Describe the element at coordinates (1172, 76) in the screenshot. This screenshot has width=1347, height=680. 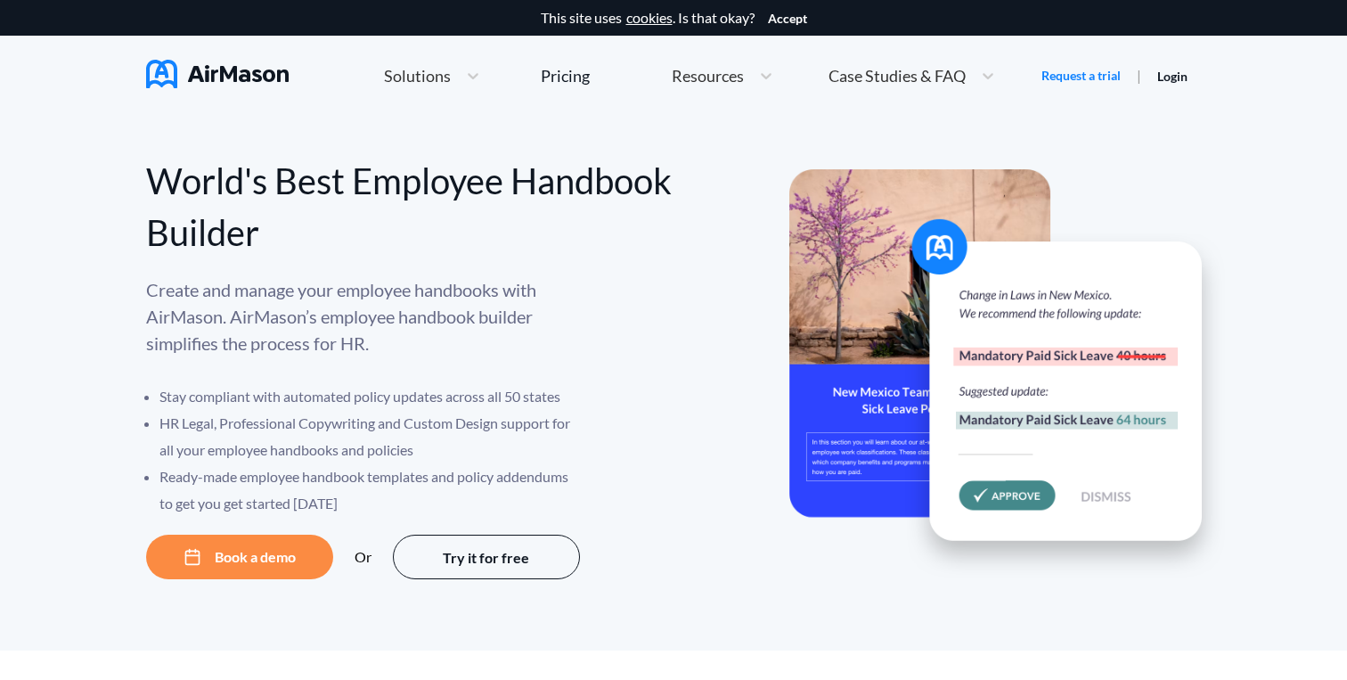
I see `a: Login` at that location.